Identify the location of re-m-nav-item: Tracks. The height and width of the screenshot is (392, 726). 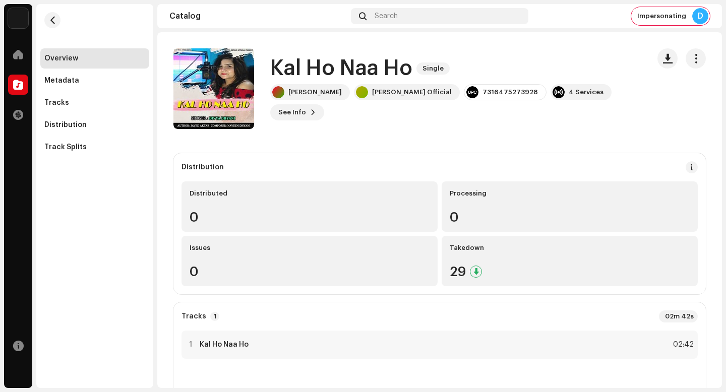
(95, 103).